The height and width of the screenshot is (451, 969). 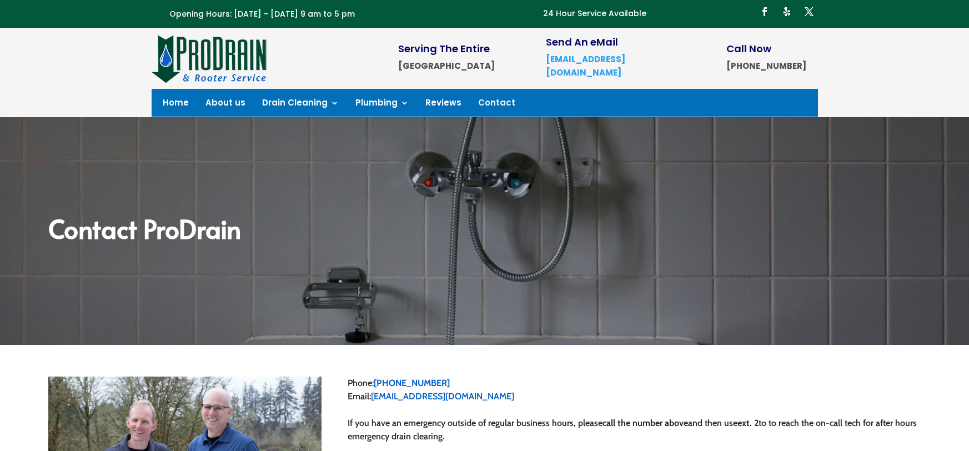 What do you see at coordinates (361, 383) in the screenshot?
I see `span: Phone:` at bounding box center [361, 383].